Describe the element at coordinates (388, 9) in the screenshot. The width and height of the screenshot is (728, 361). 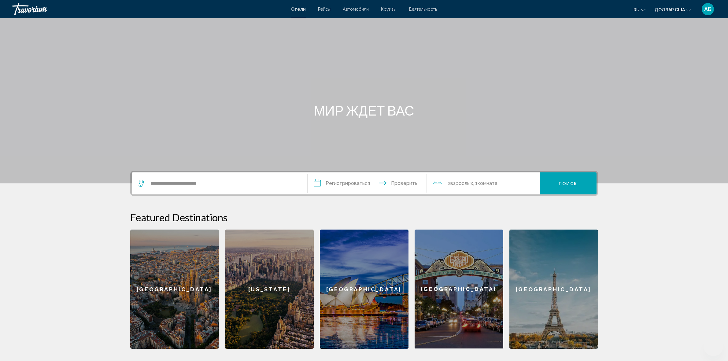
I see `font: Круизы` at that location.